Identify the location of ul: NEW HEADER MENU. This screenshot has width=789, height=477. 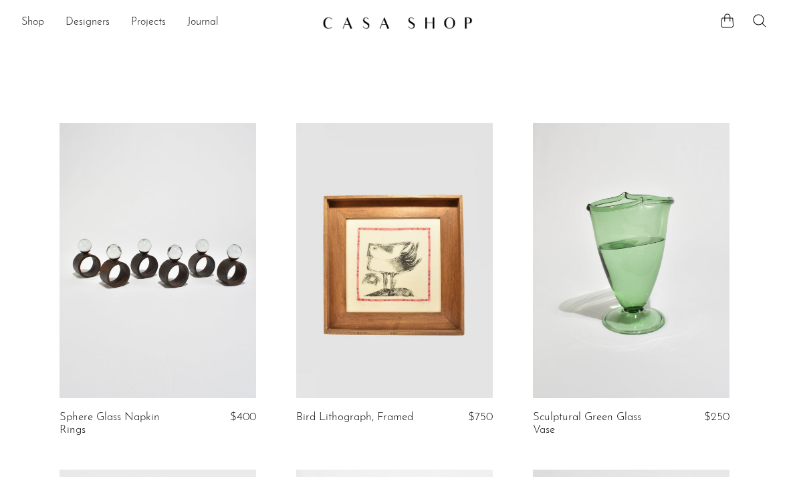
(167, 23).